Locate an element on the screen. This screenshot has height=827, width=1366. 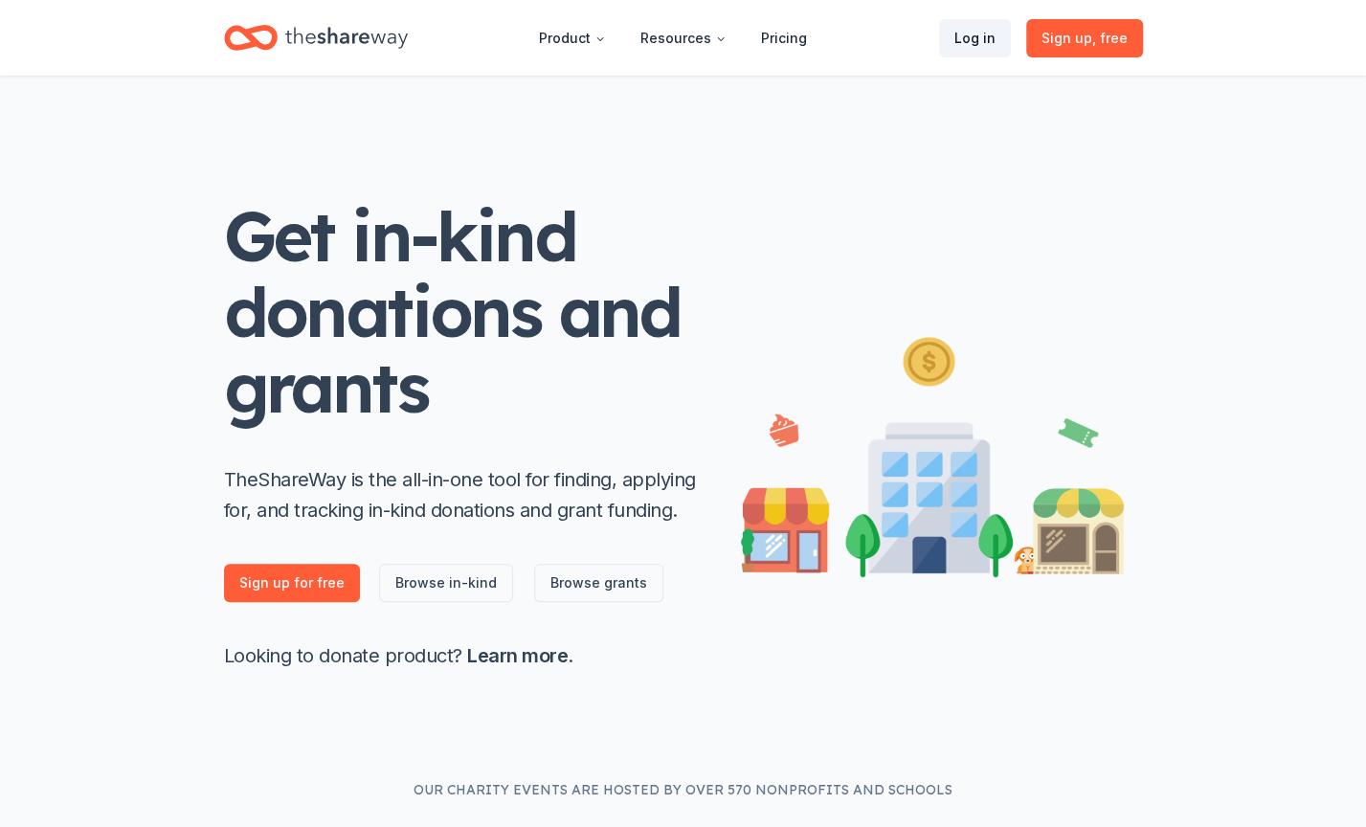
a: Learn more is located at coordinates (517, 656).